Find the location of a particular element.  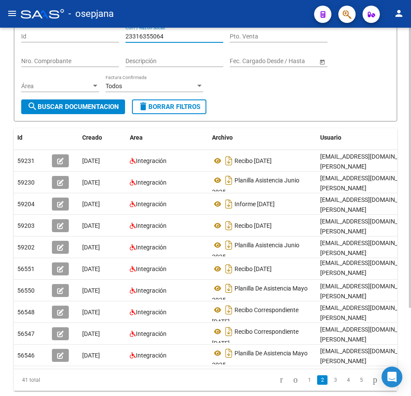

a: 1 is located at coordinates (309, 380).